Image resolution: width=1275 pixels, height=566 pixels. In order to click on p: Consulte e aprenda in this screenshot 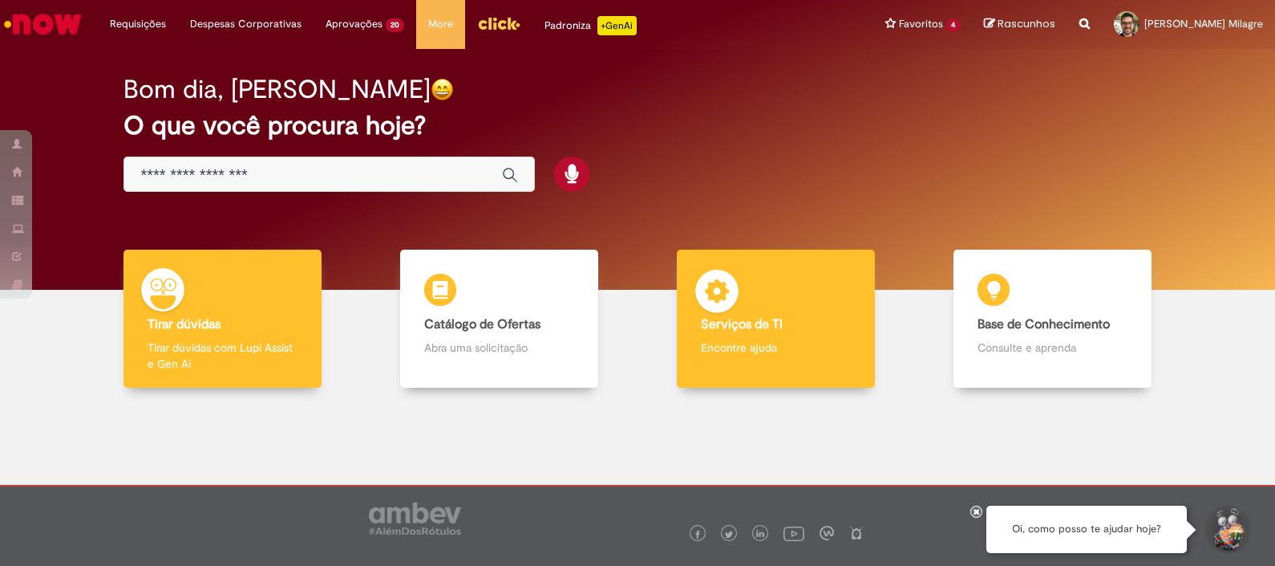, I will do `click(1052, 347)`.